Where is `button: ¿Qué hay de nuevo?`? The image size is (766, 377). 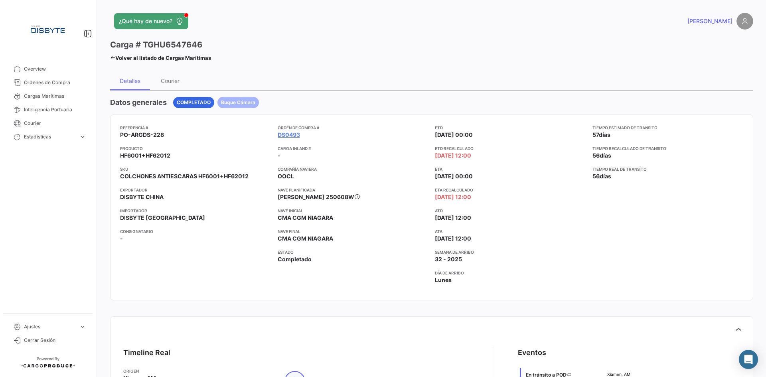 button: ¿Qué hay de nuevo? is located at coordinates (151, 21).